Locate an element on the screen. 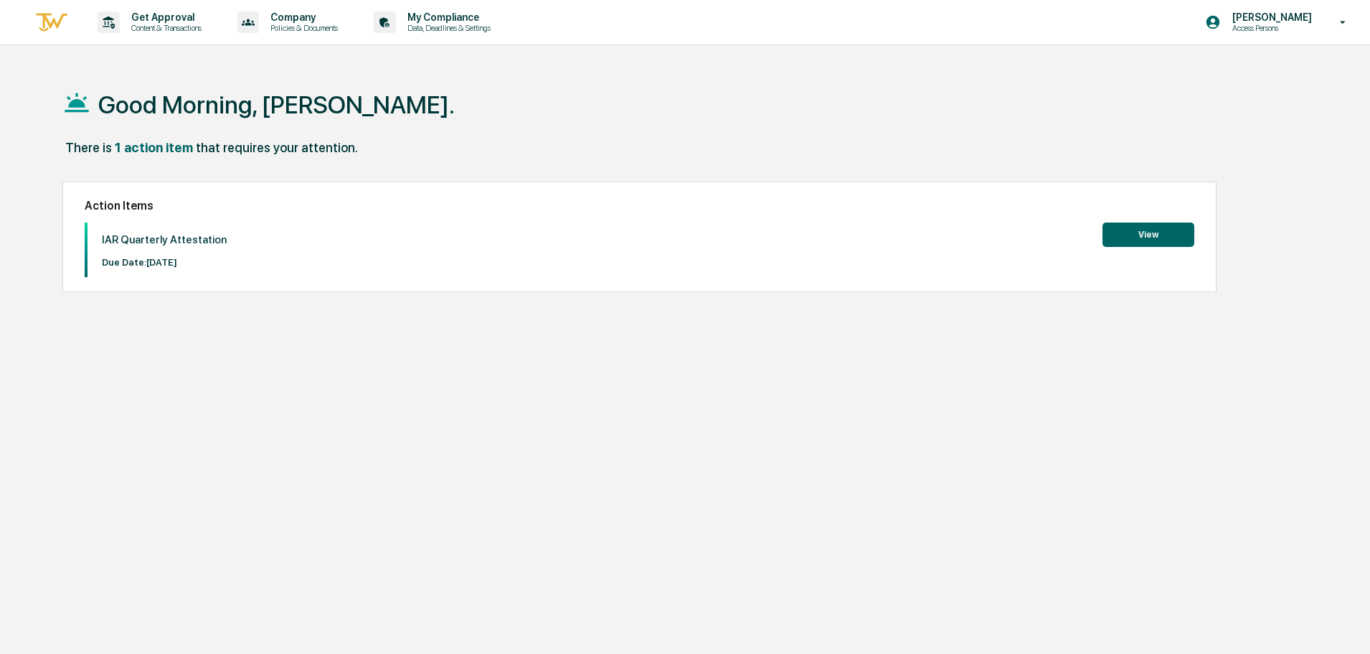 Image resolution: width=1370 pixels, height=654 pixels. div: that requires your attention. is located at coordinates (277, 147).